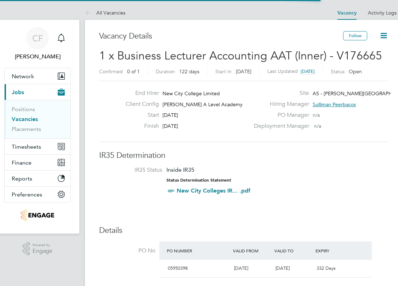 This screenshot has width=398, height=286. What do you see at coordinates (38, 216) in the screenshot?
I see `a: Go to home page` at bounding box center [38, 216].